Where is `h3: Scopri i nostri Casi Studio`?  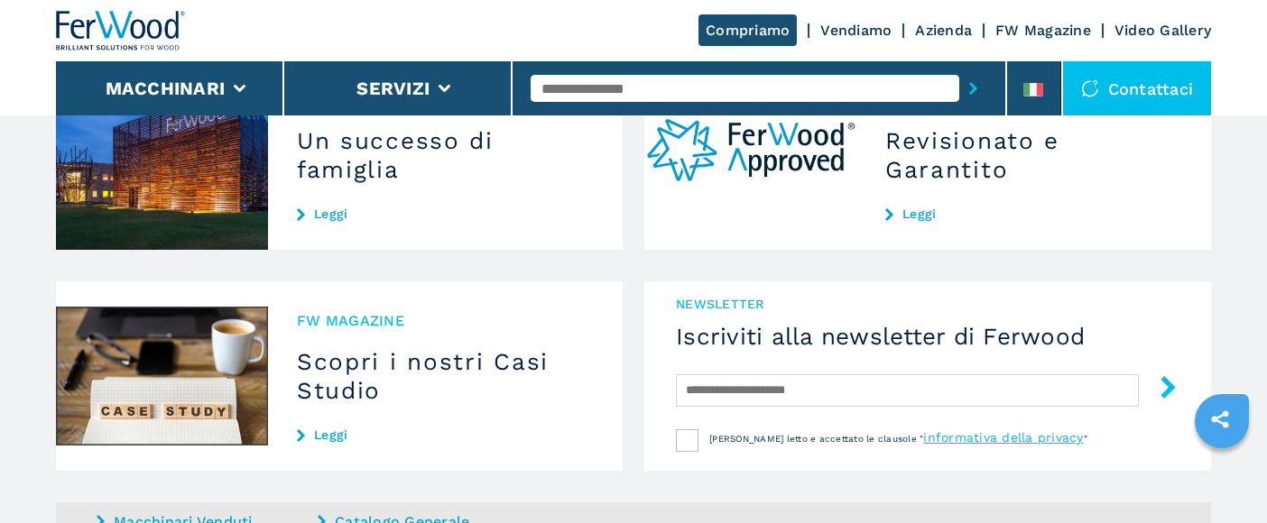
h3: Scopri i nostri Casi Studio is located at coordinates (445, 376).